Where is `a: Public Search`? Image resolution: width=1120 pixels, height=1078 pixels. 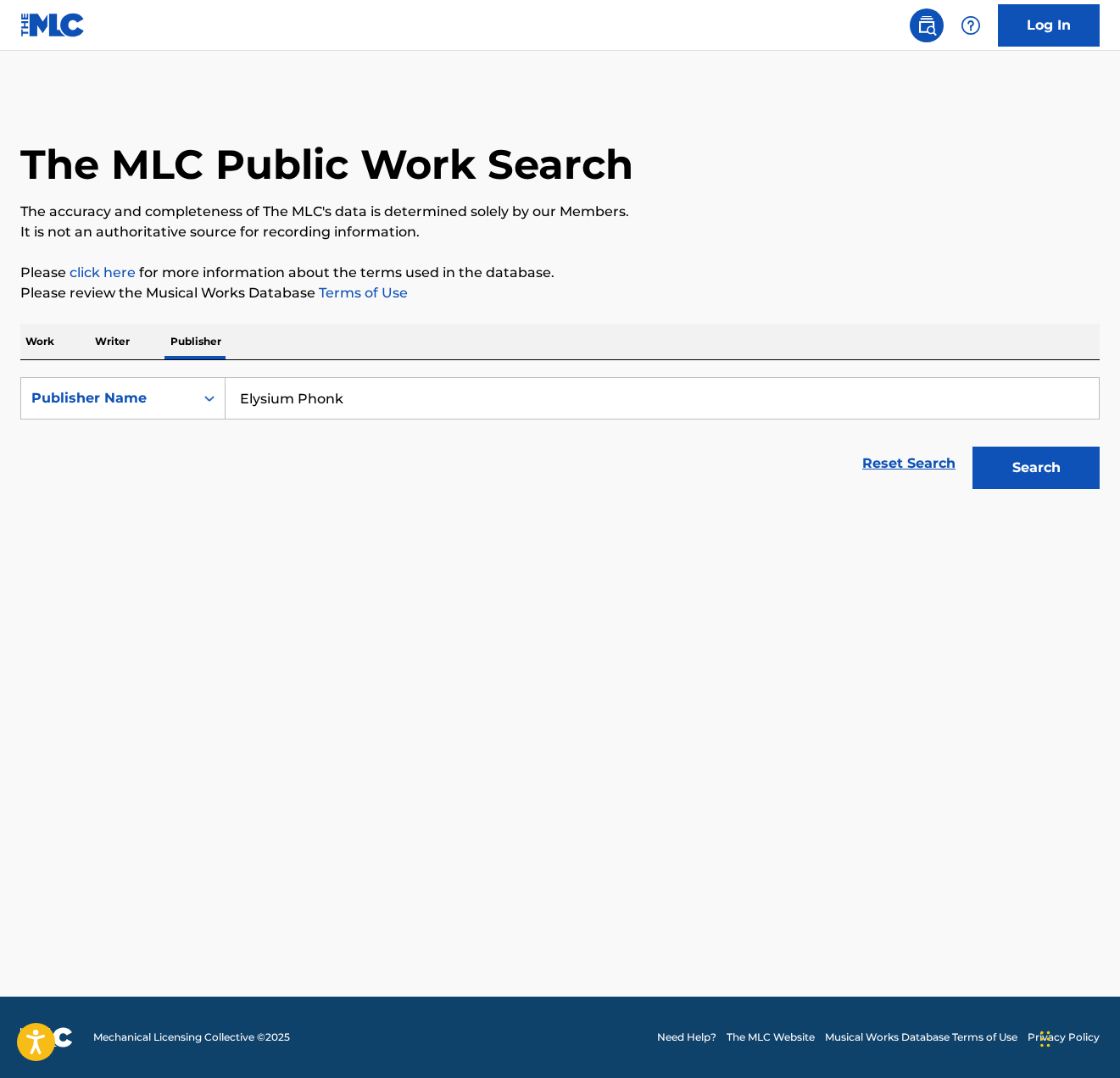 a: Public Search is located at coordinates (927, 25).